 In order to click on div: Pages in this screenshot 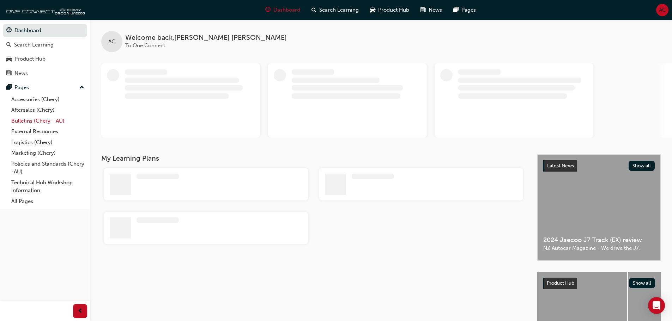, I will do `click(22, 87)`.